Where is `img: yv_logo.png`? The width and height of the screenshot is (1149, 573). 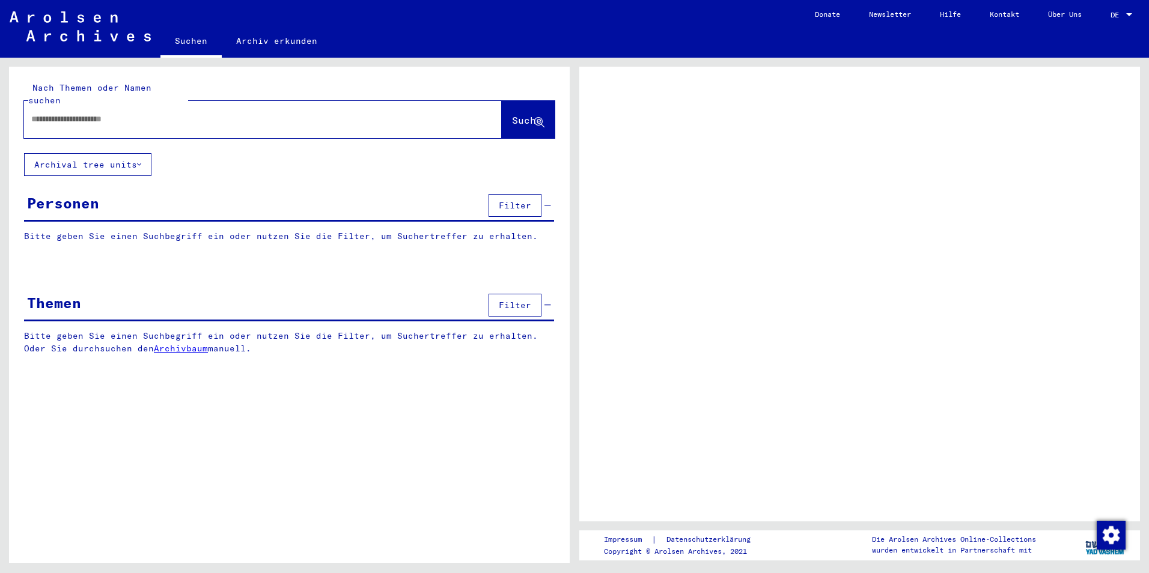
img: yv_logo.png is located at coordinates (1105, 545).